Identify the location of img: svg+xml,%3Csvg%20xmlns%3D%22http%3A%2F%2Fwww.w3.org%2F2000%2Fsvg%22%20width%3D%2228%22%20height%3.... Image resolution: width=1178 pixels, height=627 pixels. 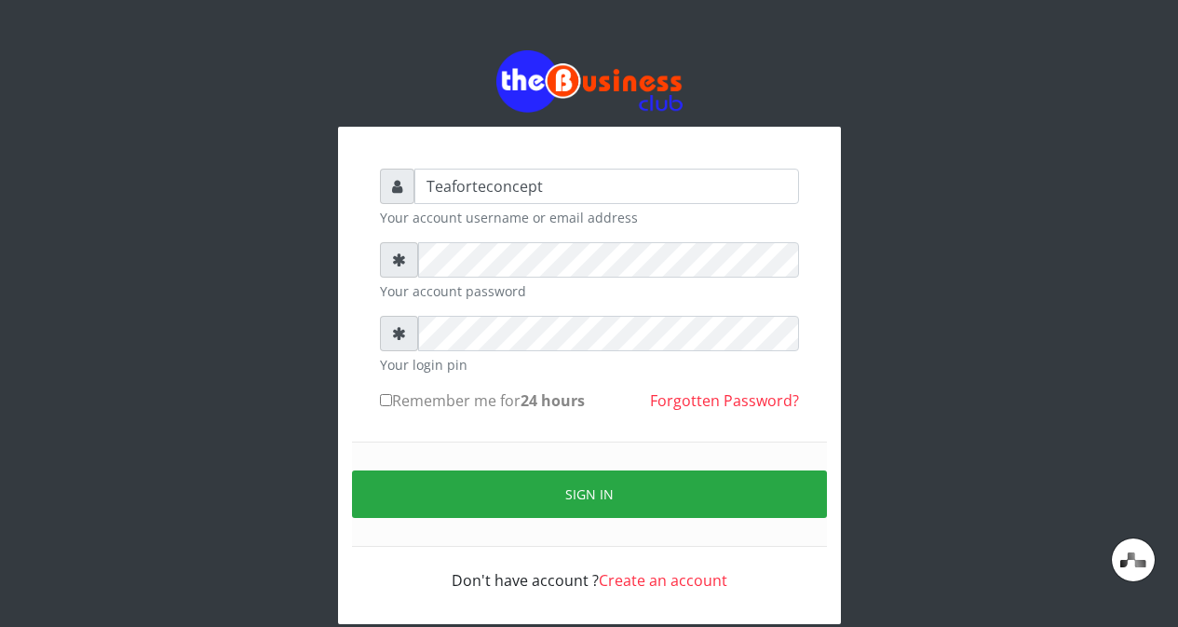
(1133, 560).